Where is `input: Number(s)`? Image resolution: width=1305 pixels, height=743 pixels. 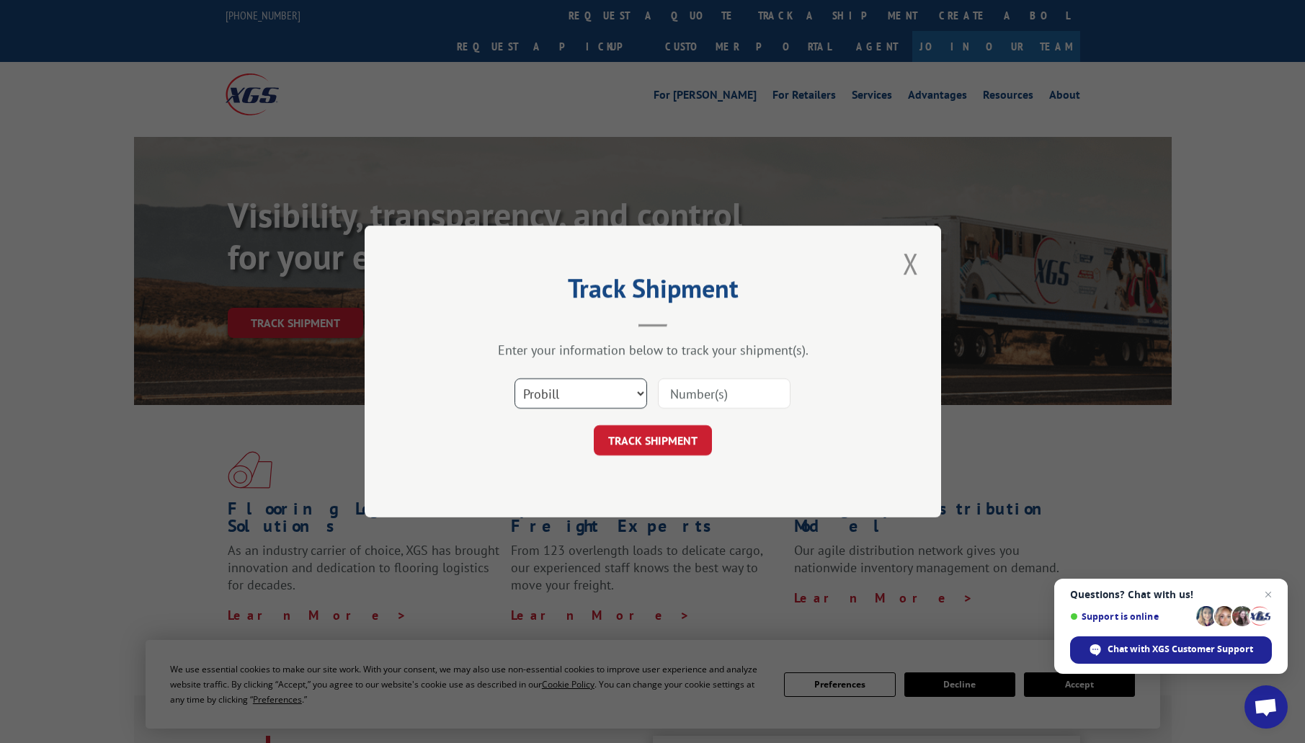
input: Number(s) is located at coordinates (724, 393).